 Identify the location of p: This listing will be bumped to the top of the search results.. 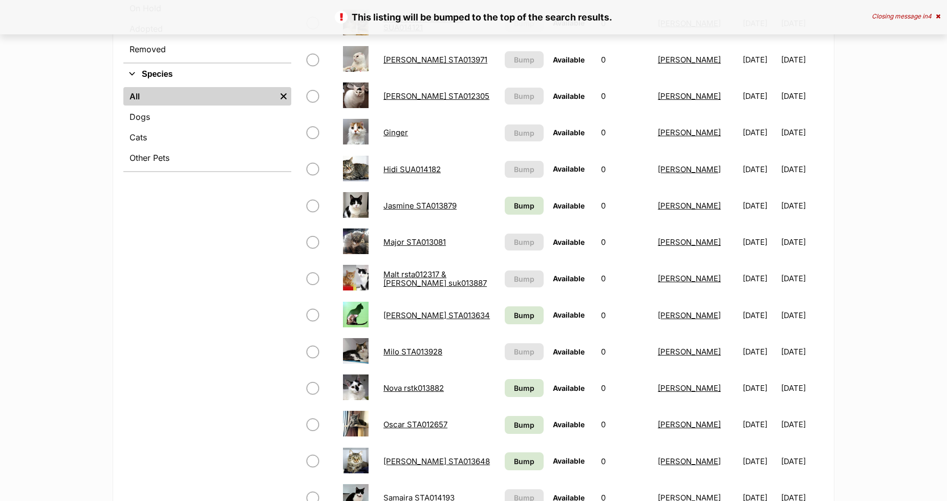
(474, 17).